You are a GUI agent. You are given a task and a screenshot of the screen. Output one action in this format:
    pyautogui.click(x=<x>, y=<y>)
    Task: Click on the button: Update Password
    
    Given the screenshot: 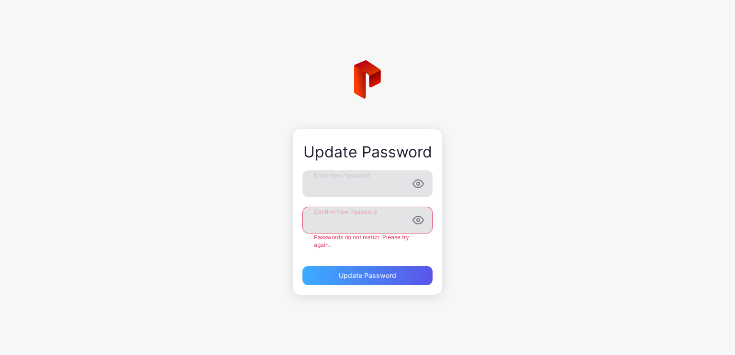 What is the action you would take?
    pyautogui.click(x=368, y=276)
    